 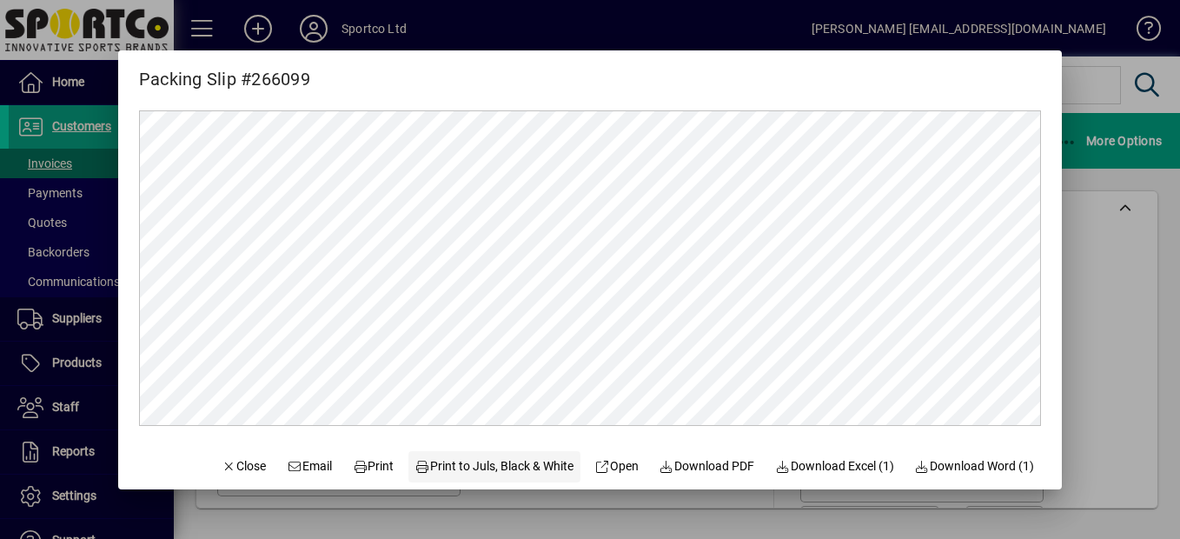 What do you see at coordinates (224, 71) in the screenshot?
I see `h2: Packing Slip #266099` at bounding box center [224, 71].